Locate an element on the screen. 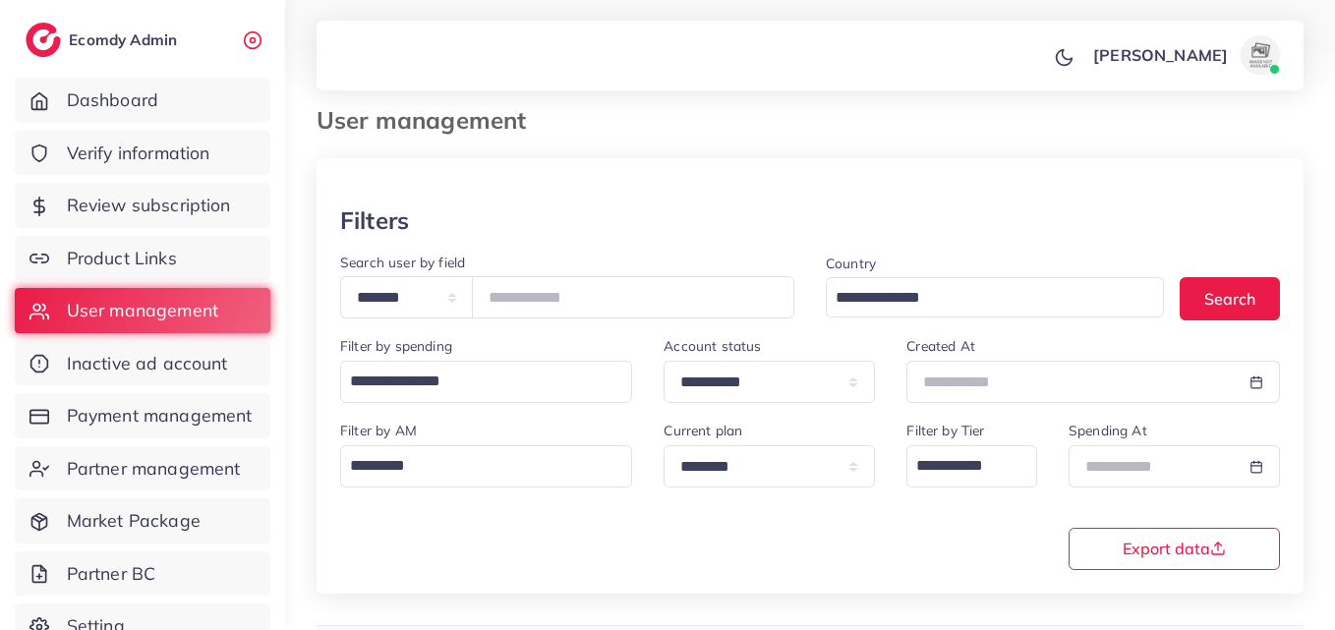  h3: Filters is located at coordinates (375, 220).